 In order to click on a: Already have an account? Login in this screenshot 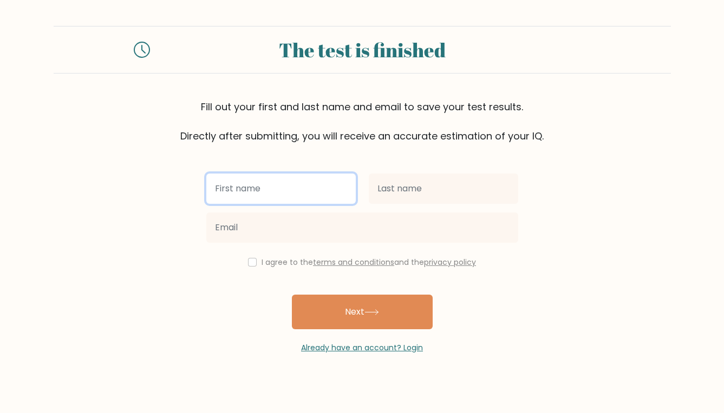, I will do `click(362, 348)`.